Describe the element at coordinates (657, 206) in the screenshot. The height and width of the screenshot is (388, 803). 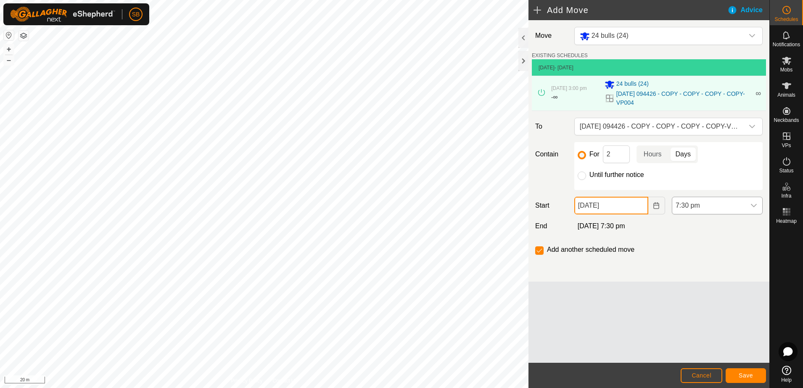
I see `button: Choose Date` at that location.